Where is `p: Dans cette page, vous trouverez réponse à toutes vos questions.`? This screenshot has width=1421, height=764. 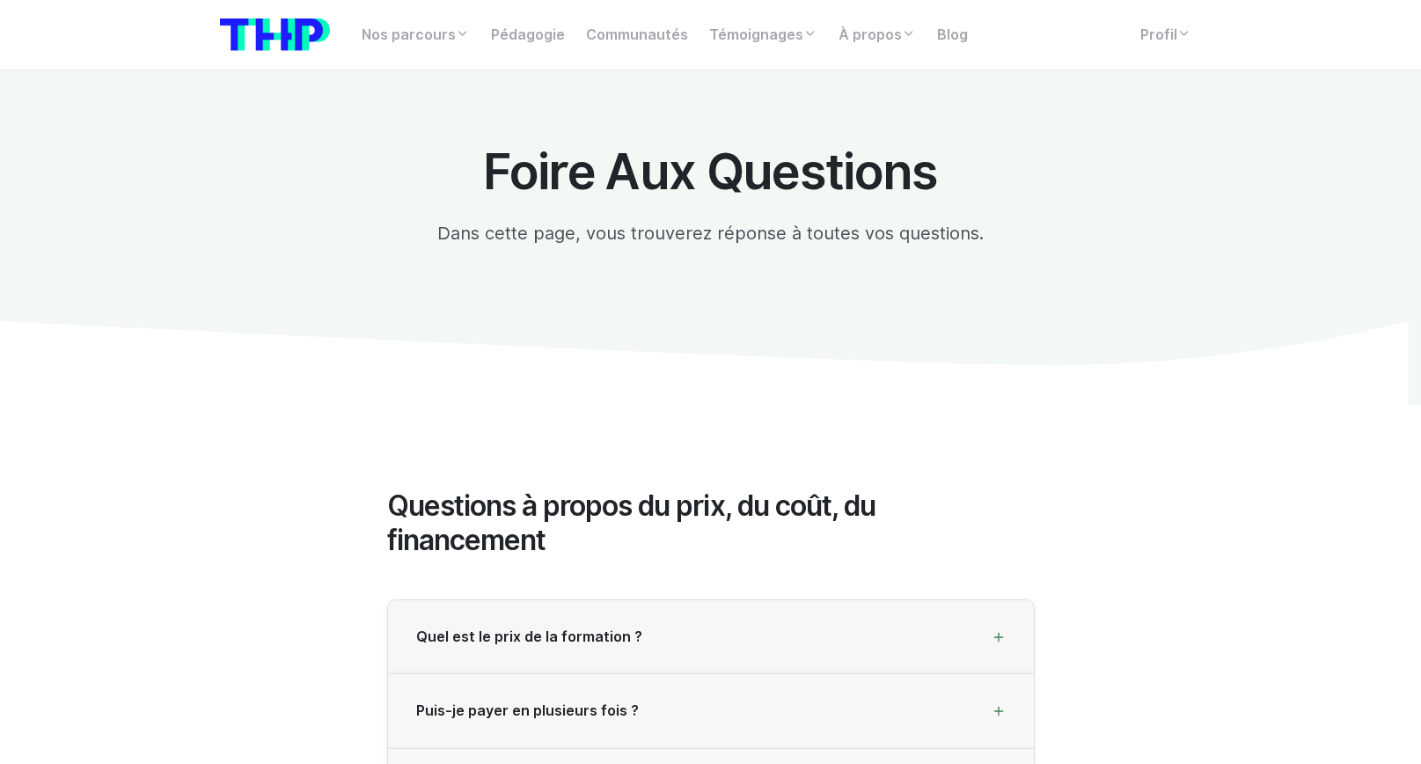
p: Dans cette page, vous trouverez réponse à toutes vos questions. is located at coordinates (711, 233).